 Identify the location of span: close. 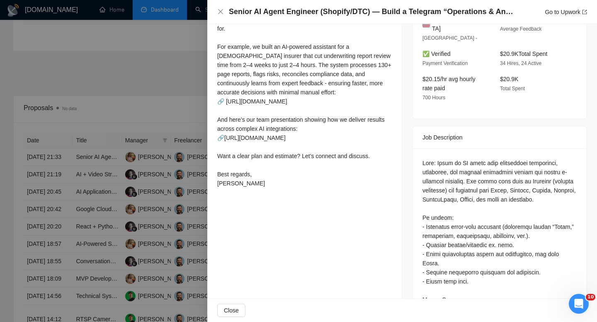
(220, 12).